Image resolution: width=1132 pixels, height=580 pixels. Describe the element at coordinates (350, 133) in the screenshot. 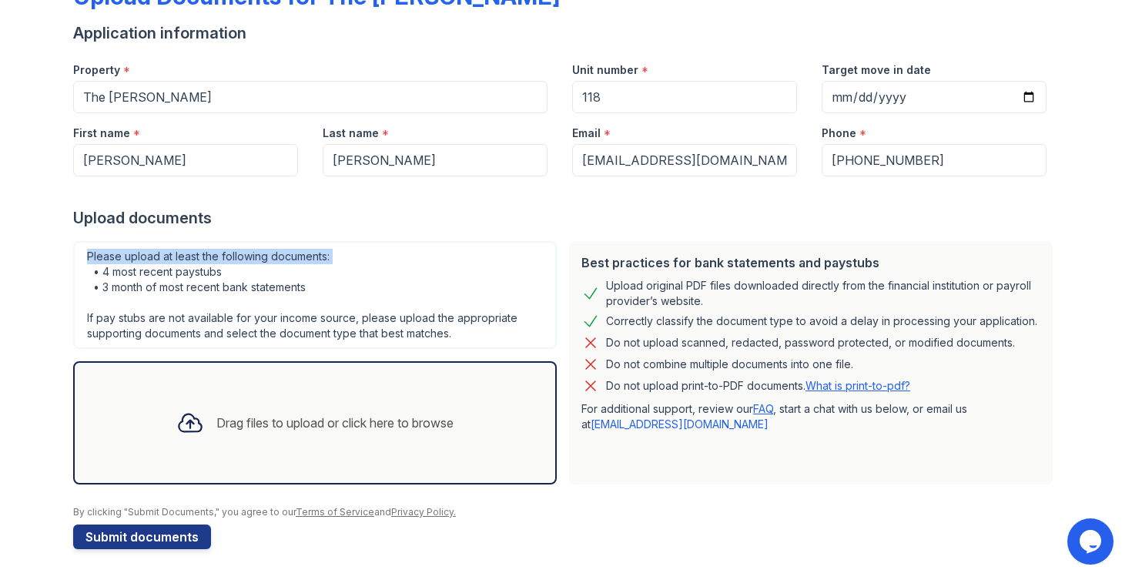

I see `label: Last name` at that location.